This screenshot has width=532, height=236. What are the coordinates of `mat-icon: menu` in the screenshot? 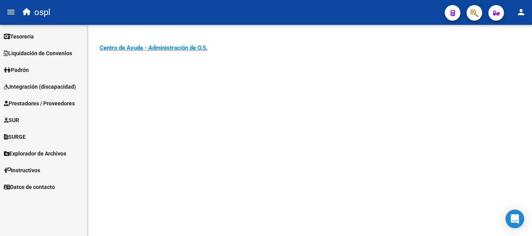 It's located at (11, 12).